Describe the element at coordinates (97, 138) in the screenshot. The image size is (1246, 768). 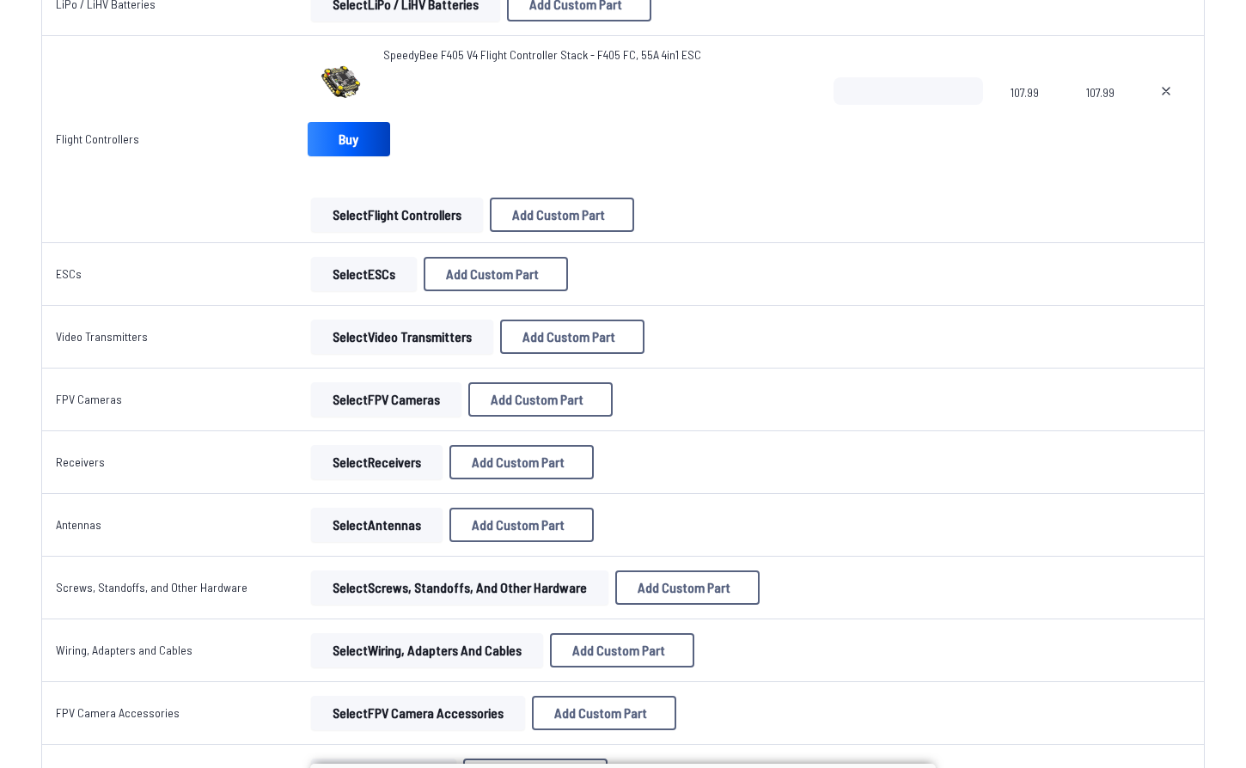
I see `a: Flight Controllers` at that location.